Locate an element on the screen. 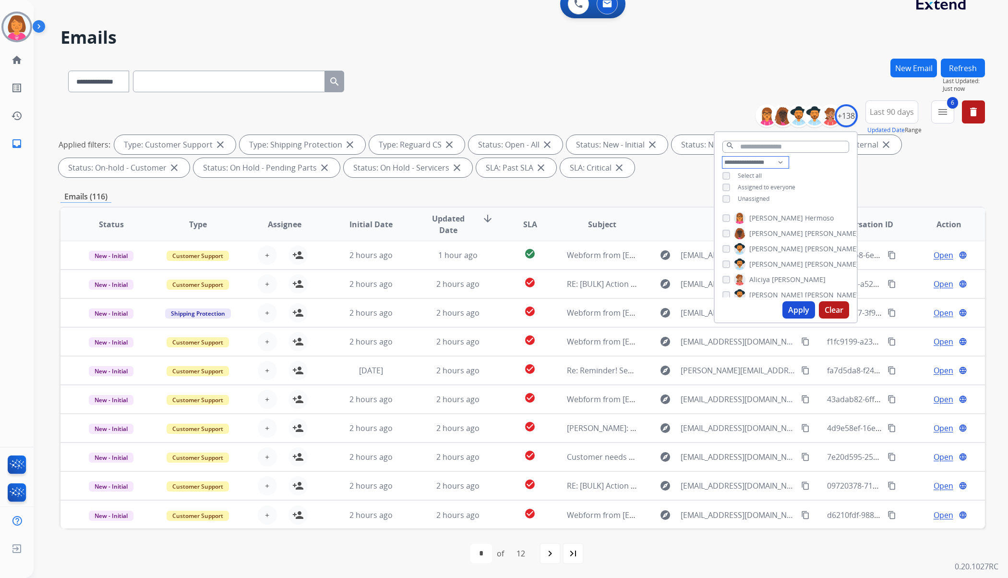 The width and height of the screenshot is (1008, 578). span: Last 90 days is located at coordinates (892, 112).